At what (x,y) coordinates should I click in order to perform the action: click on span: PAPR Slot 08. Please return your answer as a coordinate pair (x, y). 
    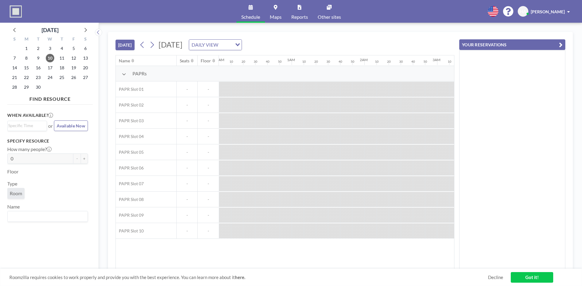
    Looking at the image, I should click on (130, 200).